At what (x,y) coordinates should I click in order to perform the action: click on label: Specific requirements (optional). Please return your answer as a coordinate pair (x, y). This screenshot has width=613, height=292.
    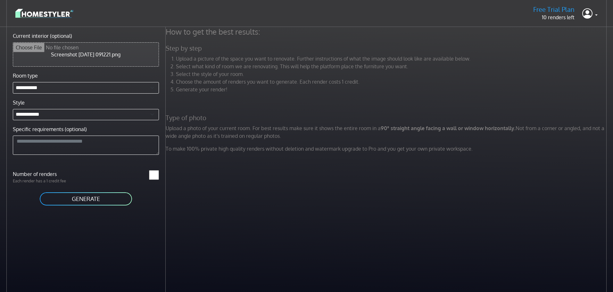
    Looking at the image, I should click on (50, 129).